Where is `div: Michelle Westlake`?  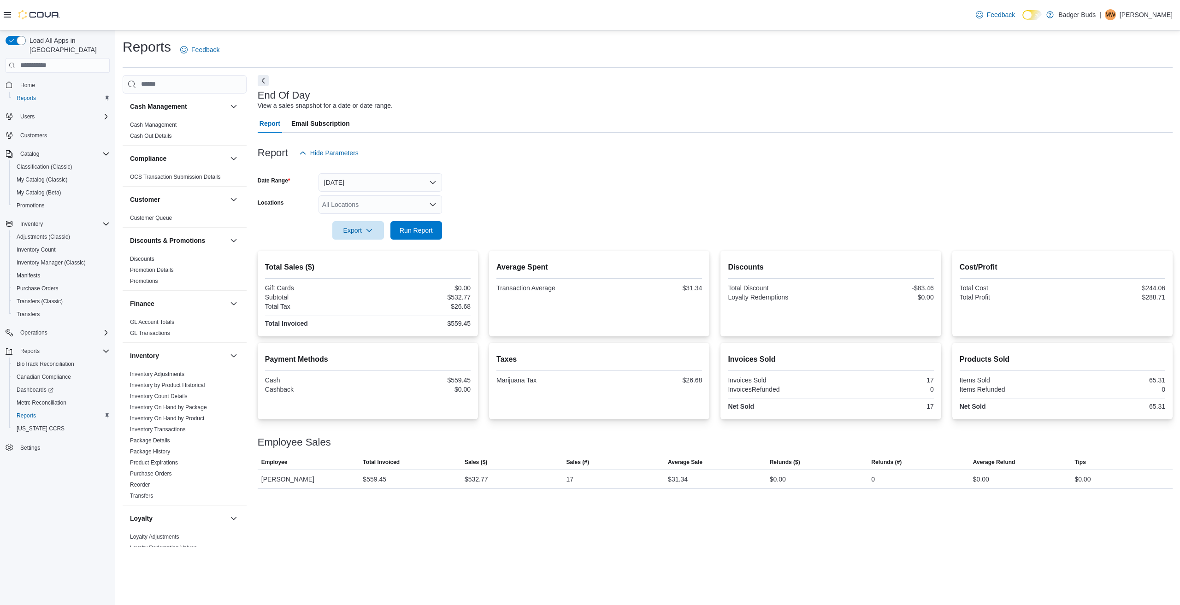 div: Michelle Westlake is located at coordinates (1110, 15).